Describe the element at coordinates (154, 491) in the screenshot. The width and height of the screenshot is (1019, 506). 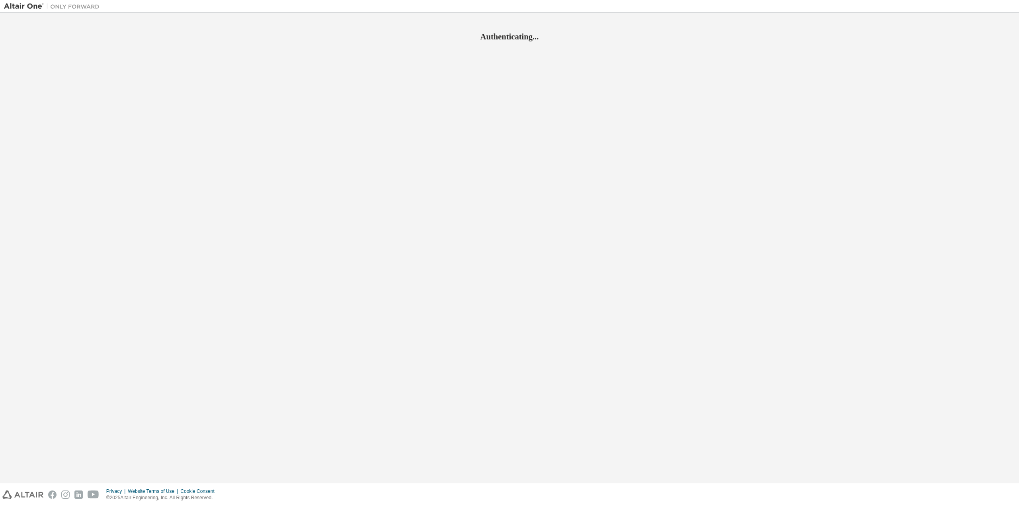
I see `div: Website Terms of Use` at that location.